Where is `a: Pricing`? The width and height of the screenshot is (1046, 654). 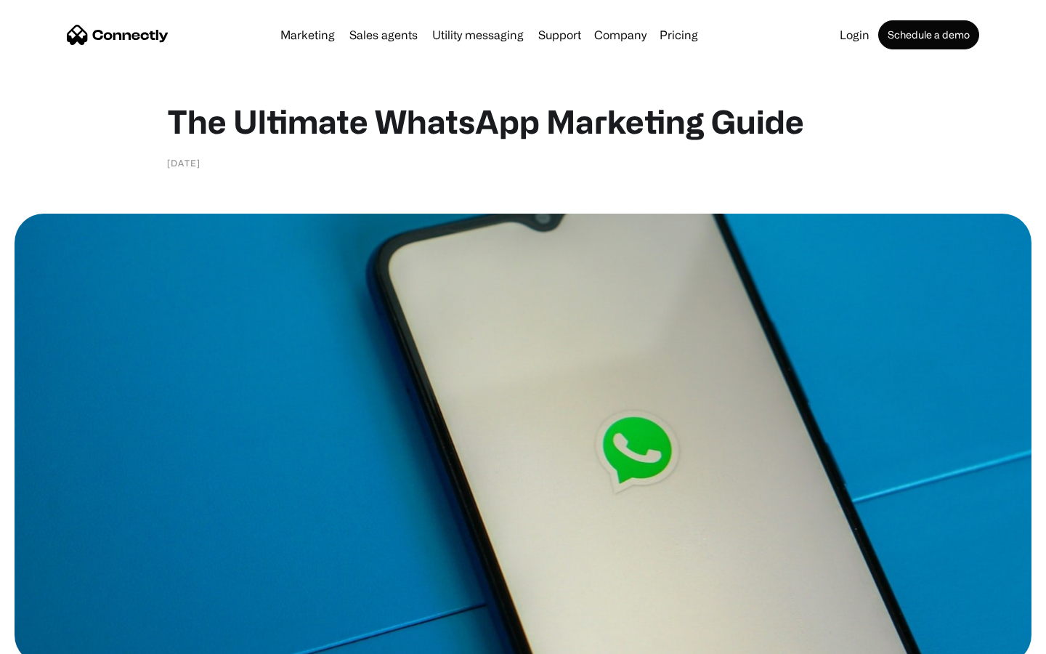
a: Pricing is located at coordinates (678, 35).